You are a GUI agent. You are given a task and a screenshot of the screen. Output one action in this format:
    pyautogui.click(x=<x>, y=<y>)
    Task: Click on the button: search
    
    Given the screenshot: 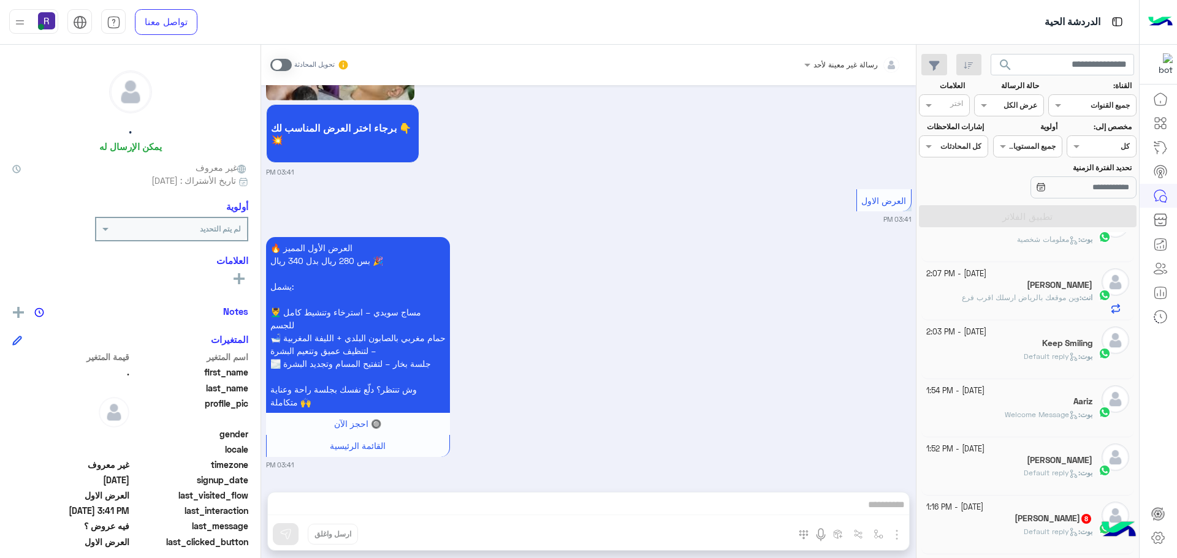 What is the action you would take?
    pyautogui.click(x=1005, y=67)
    